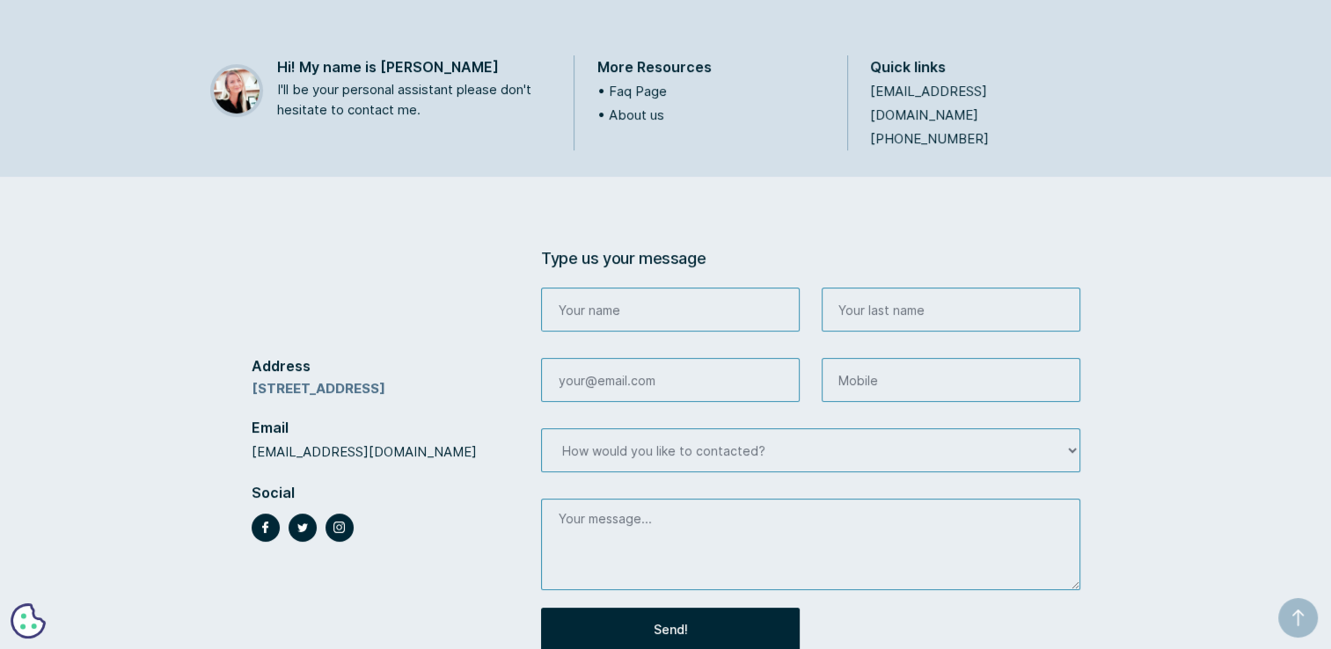  Describe the element at coordinates (273, 493) in the screenshot. I see `div: Social` at that location.